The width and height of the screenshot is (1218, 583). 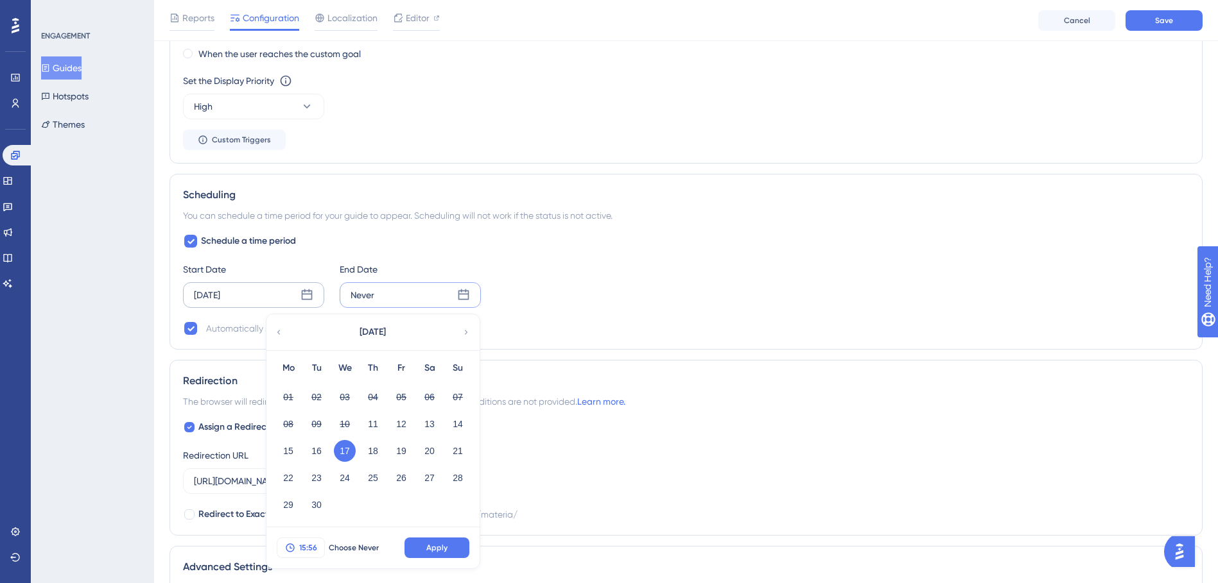 I want to click on img: launcher-image-alternative-text, so click(x=15, y=19).